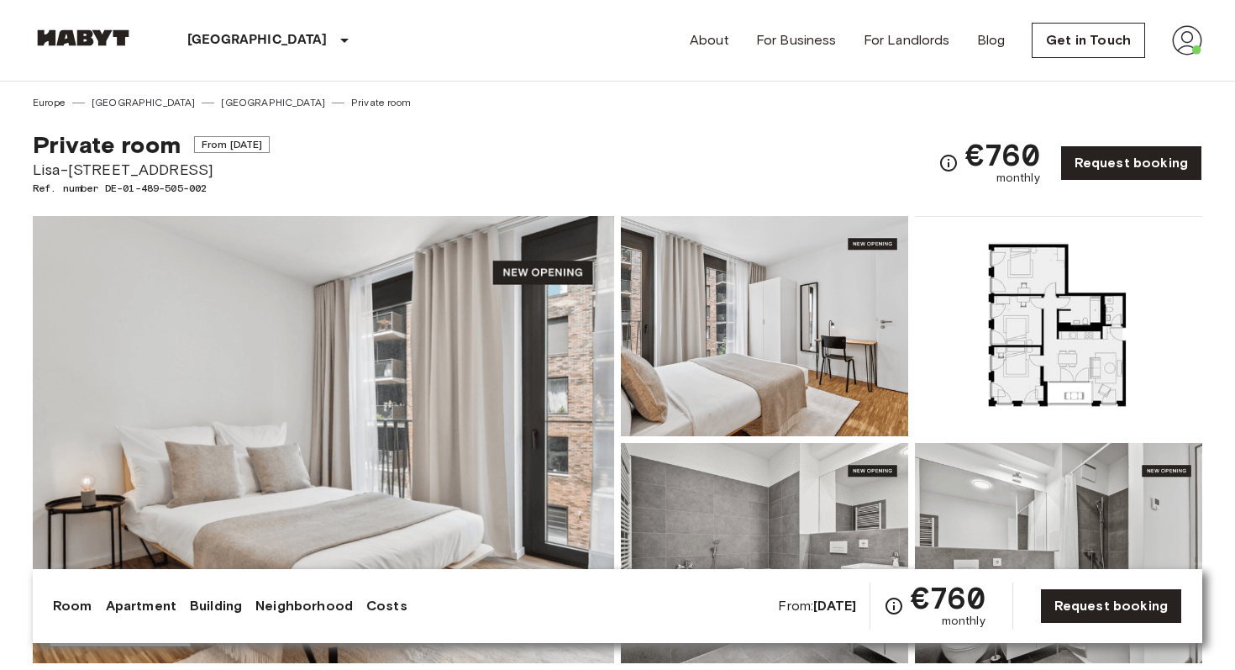 This screenshot has height=670, width=1235. Describe the element at coordinates (817, 606) in the screenshot. I see `span: From:` at that location.